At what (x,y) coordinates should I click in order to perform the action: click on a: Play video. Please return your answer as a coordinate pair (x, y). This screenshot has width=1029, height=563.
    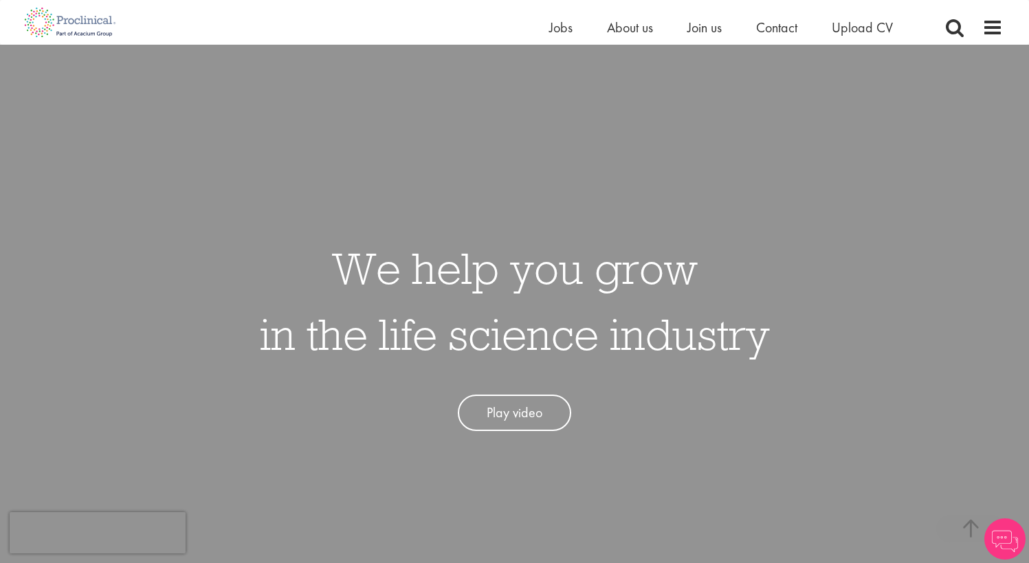
    Looking at the image, I should click on (514, 412).